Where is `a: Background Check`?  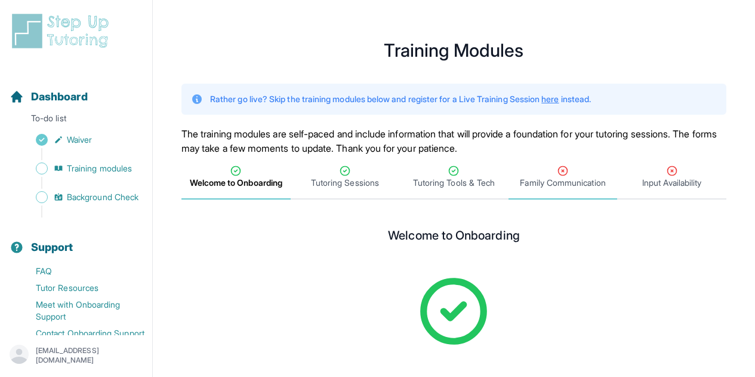 a: Background Check is located at coordinates (81, 197).